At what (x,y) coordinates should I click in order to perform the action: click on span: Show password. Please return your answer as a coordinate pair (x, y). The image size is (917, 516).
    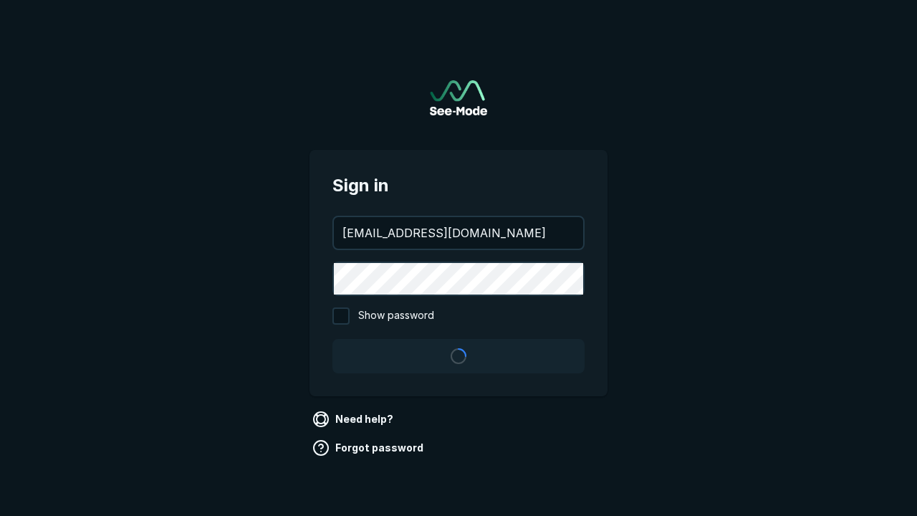
    Looking at the image, I should click on (396, 316).